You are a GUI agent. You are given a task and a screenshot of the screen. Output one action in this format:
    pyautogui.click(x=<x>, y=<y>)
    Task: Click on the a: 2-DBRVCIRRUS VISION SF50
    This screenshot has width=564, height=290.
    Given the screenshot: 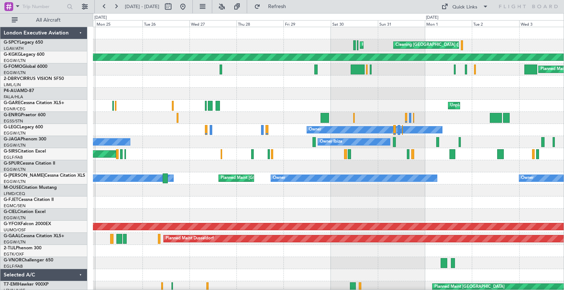 What is the action you would take?
    pyautogui.click(x=34, y=79)
    